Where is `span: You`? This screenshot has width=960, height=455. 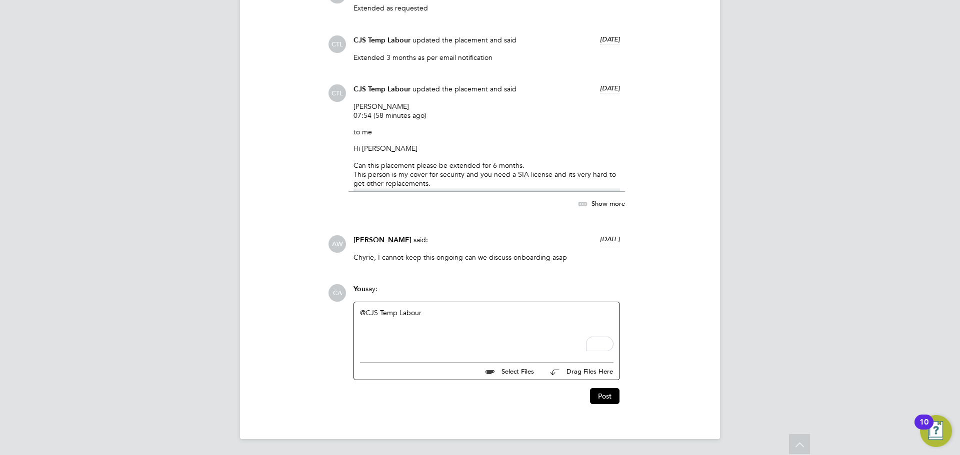 span: You is located at coordinates (359, 289).